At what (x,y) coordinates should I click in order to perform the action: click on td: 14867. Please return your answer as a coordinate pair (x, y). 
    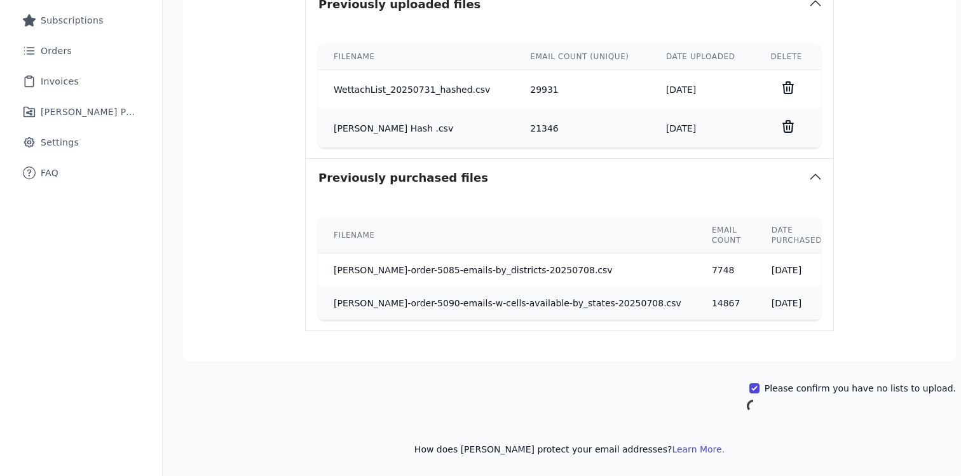
    Looking at the image, I should click on (726, 303).